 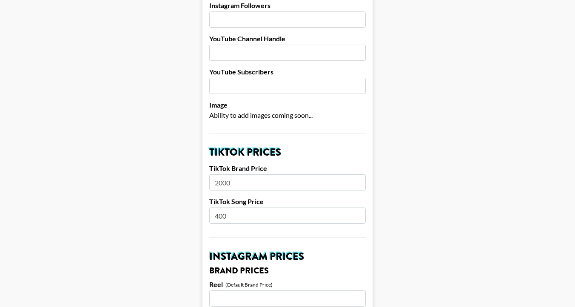 I want to click on h2: Instagram Prices, so click(x=288, y=257).